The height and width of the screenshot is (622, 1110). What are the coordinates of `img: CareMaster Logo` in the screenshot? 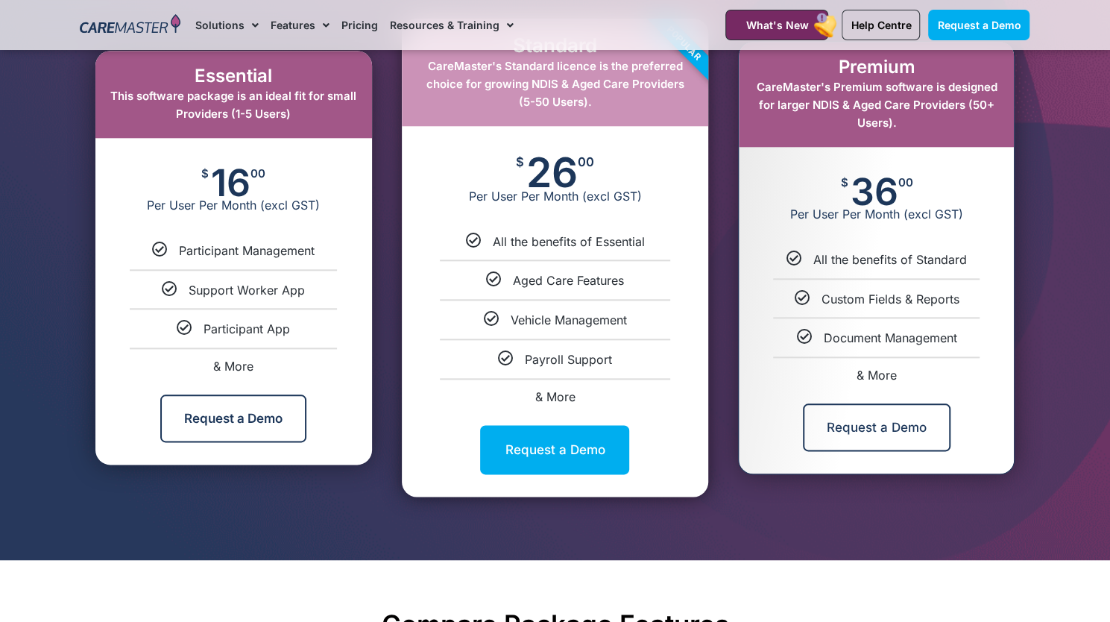 It's located at (130, 25).